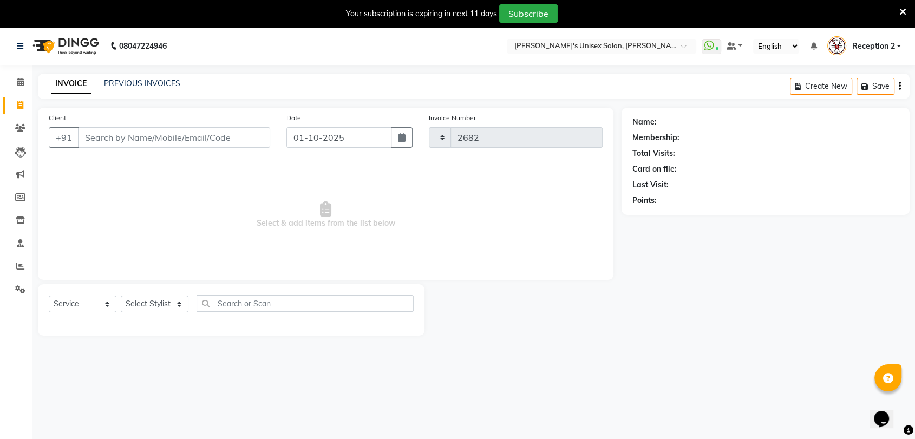  I want to click on a: PREVIOUS INVOICES, so click(142, 83).